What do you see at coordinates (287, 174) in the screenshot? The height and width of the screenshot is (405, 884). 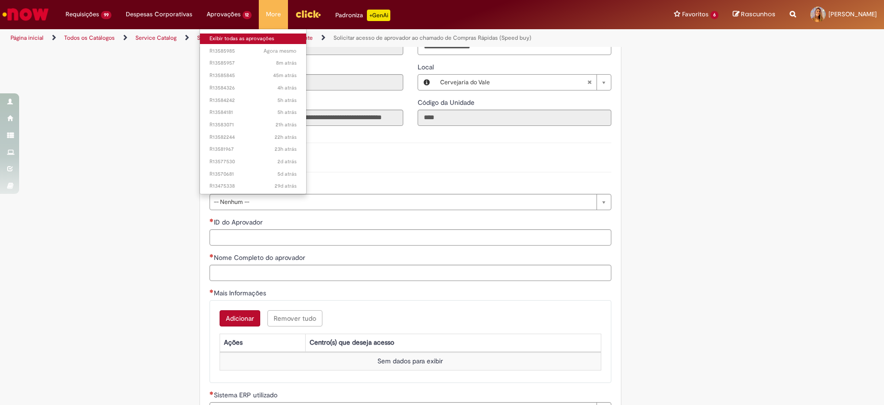 I see `time: 26/09/2025 13:51:36` at bounding box center [287, 174].